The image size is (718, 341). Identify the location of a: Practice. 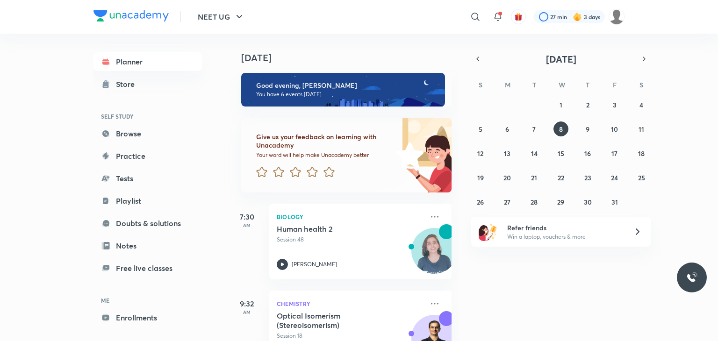
(148, 156).